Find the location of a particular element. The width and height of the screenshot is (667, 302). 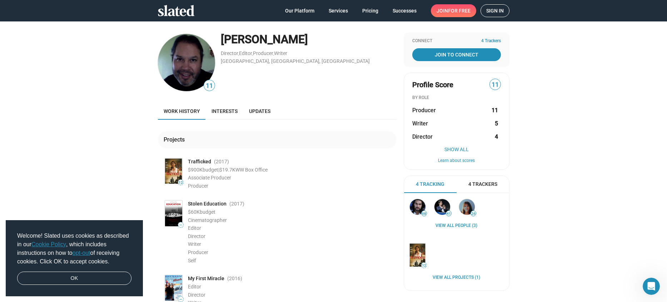

a: Producer is located at coordinates (263, 53).